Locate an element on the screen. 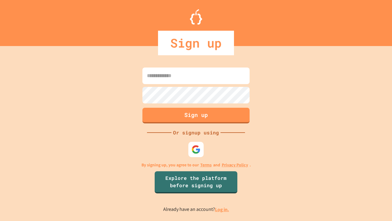  button: Sign up is located at coordinates (196, 115).